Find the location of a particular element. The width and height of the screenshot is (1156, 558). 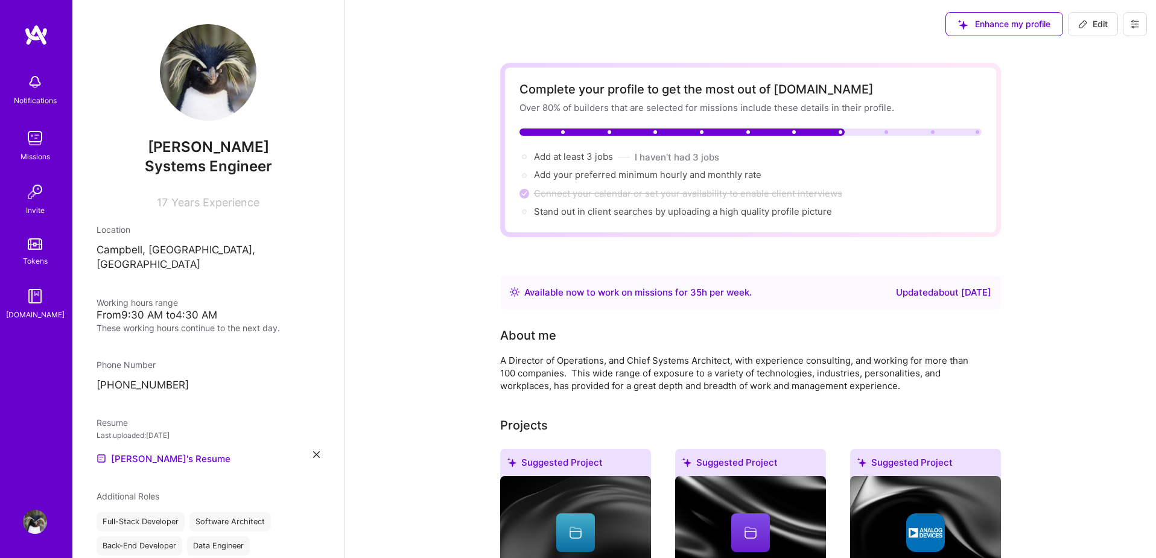

span: Years Experience is located at coordinates (215, 202).